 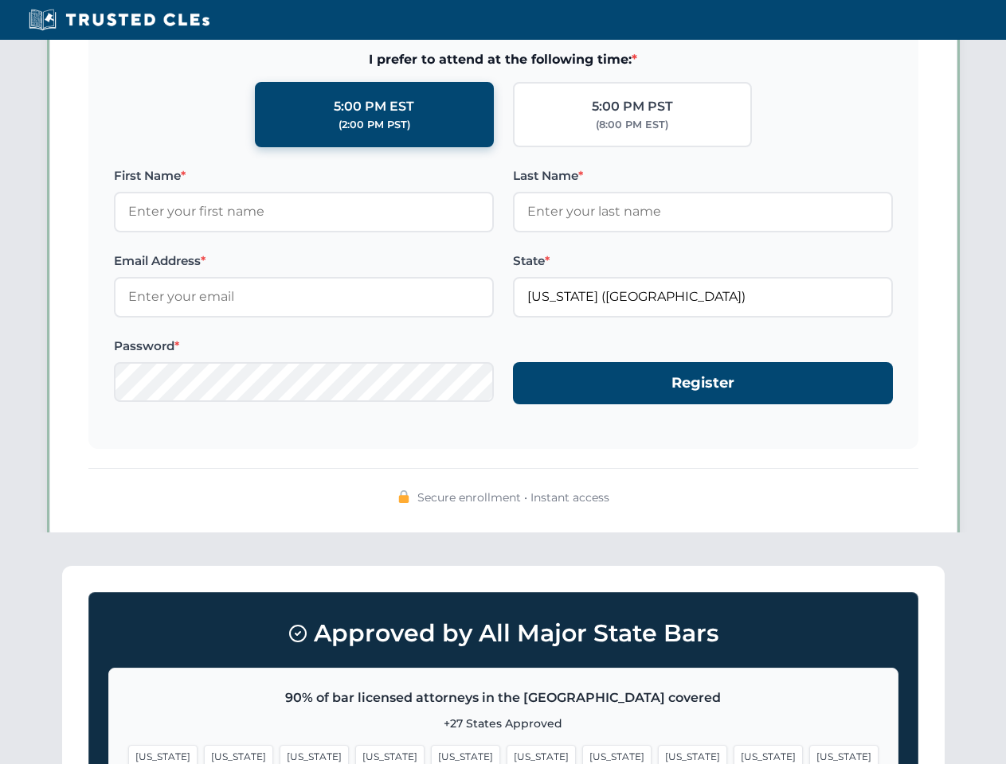 I want to click on div: (2:00 PM PST), so click(x=374, y=125).